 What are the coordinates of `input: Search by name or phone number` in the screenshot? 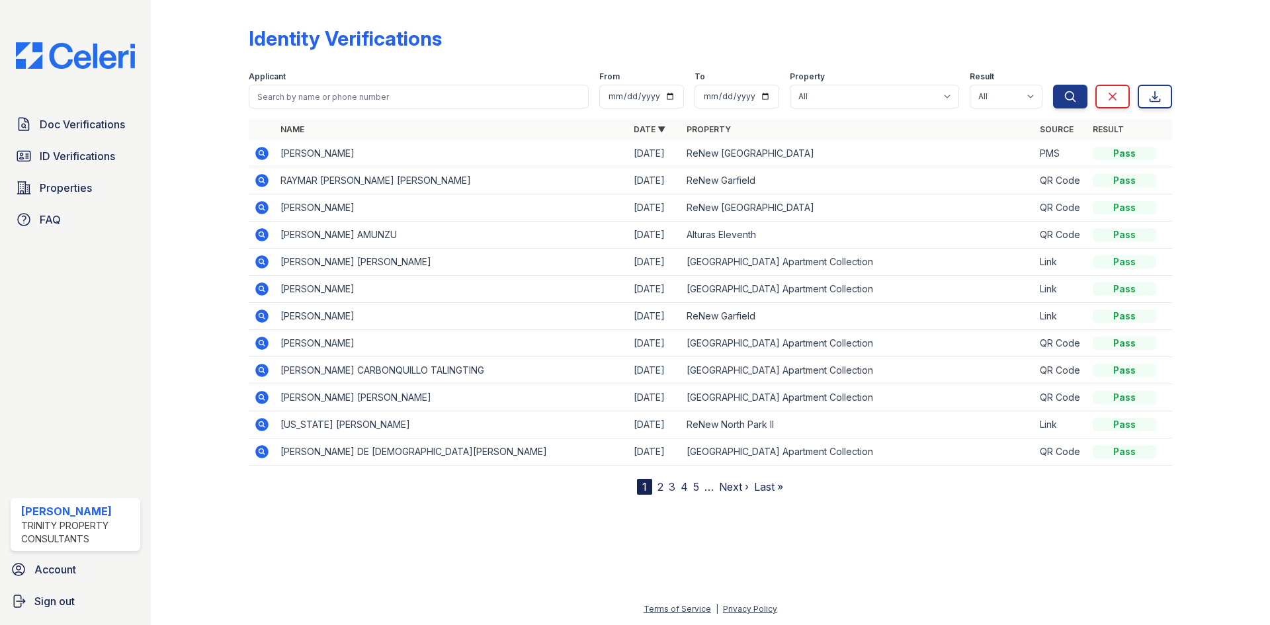 It's located at (419, 97).